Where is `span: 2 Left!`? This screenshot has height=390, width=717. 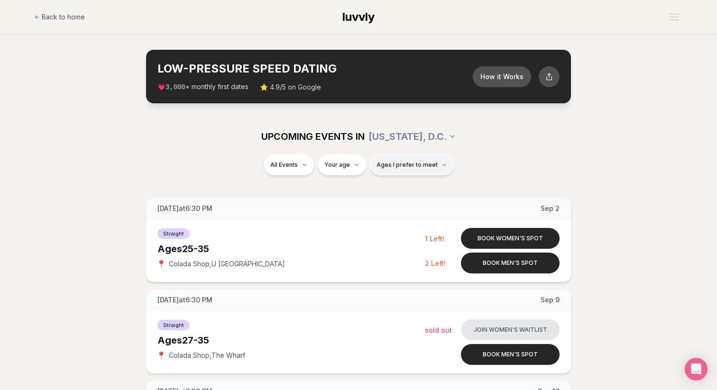 span: 2 Left! is located at coordinates (435, 263).